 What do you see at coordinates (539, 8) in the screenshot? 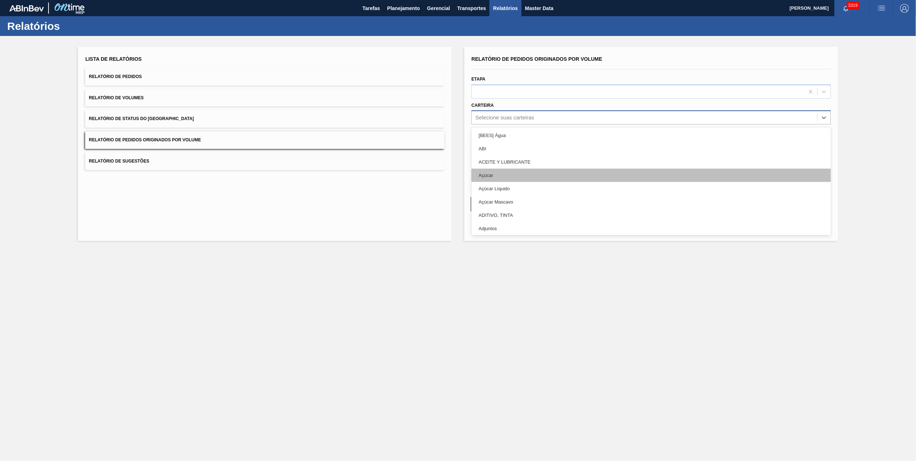
I see `span: Master Data` at bounding box center [539, 8].